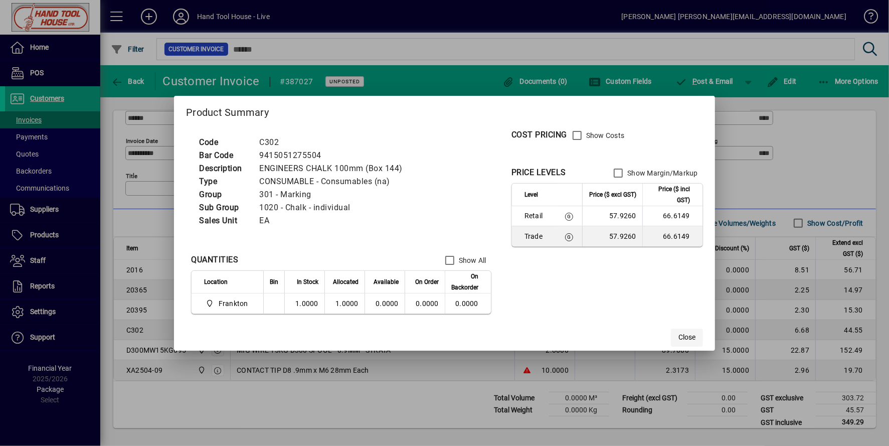 Image resolution: width=889 pixels, height=446 pixels. I want to click on td: Group, so click(224, 195).